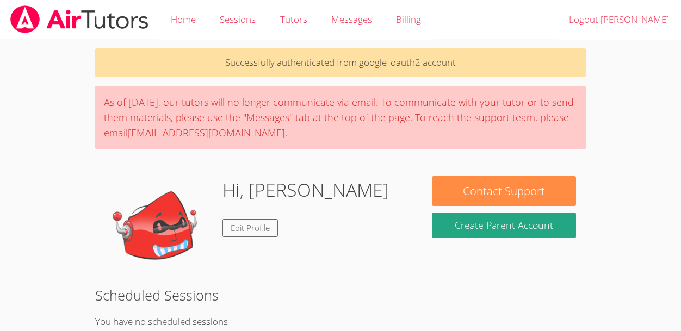 Image resolution: width=681 pixels, height=331 pixels. I want to click on img: airtutors_banner-c4298cdbf04f3fff15de1276eac7730deb9818008684d7c2e4769d2f7ddbe033.png, so click(79, 19).